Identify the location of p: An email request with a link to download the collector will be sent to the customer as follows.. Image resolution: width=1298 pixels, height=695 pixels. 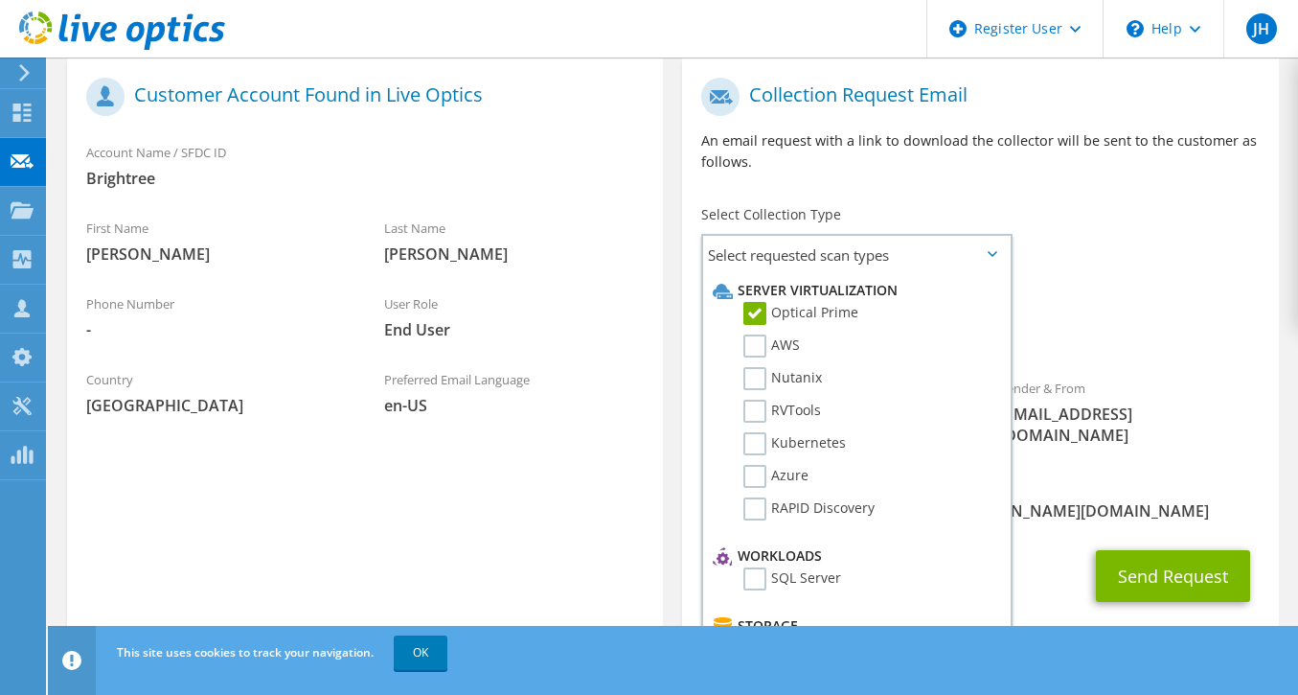
(980, 151).